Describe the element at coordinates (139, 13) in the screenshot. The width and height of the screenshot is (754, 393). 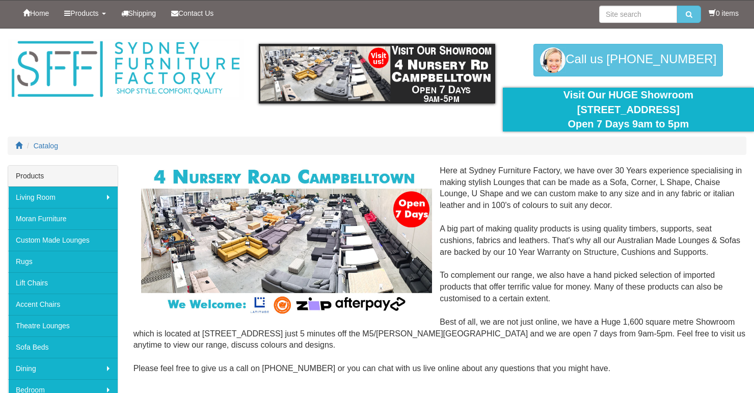
I see `a: Shipping` at that location.